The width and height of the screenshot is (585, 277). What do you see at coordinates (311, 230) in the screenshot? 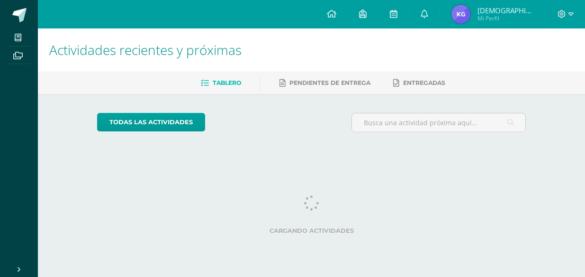
I see `label: Cargando actividades` at bounding box center [311, 230].